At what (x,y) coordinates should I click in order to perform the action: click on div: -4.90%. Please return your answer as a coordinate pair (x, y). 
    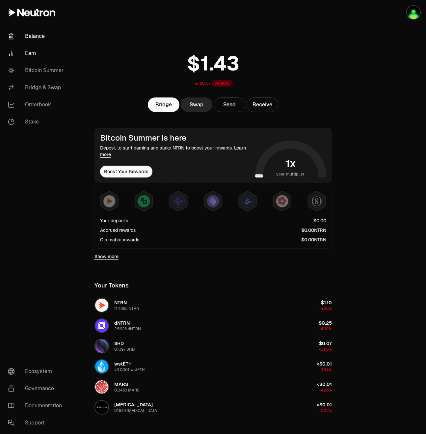
    Looking at the image, I should click on (222, 83).